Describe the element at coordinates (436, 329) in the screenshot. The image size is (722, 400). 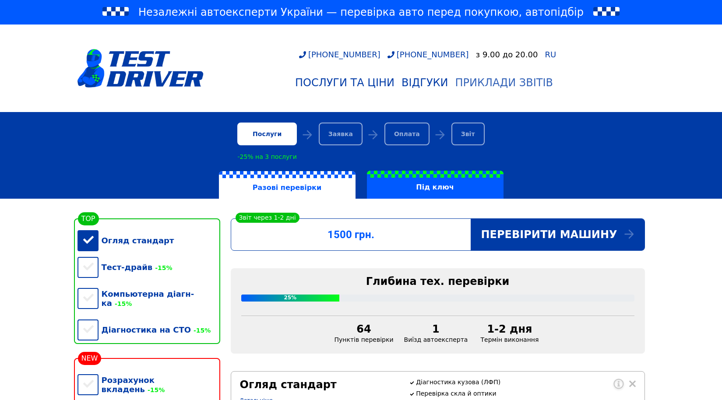
I see `div: 1` at that location.